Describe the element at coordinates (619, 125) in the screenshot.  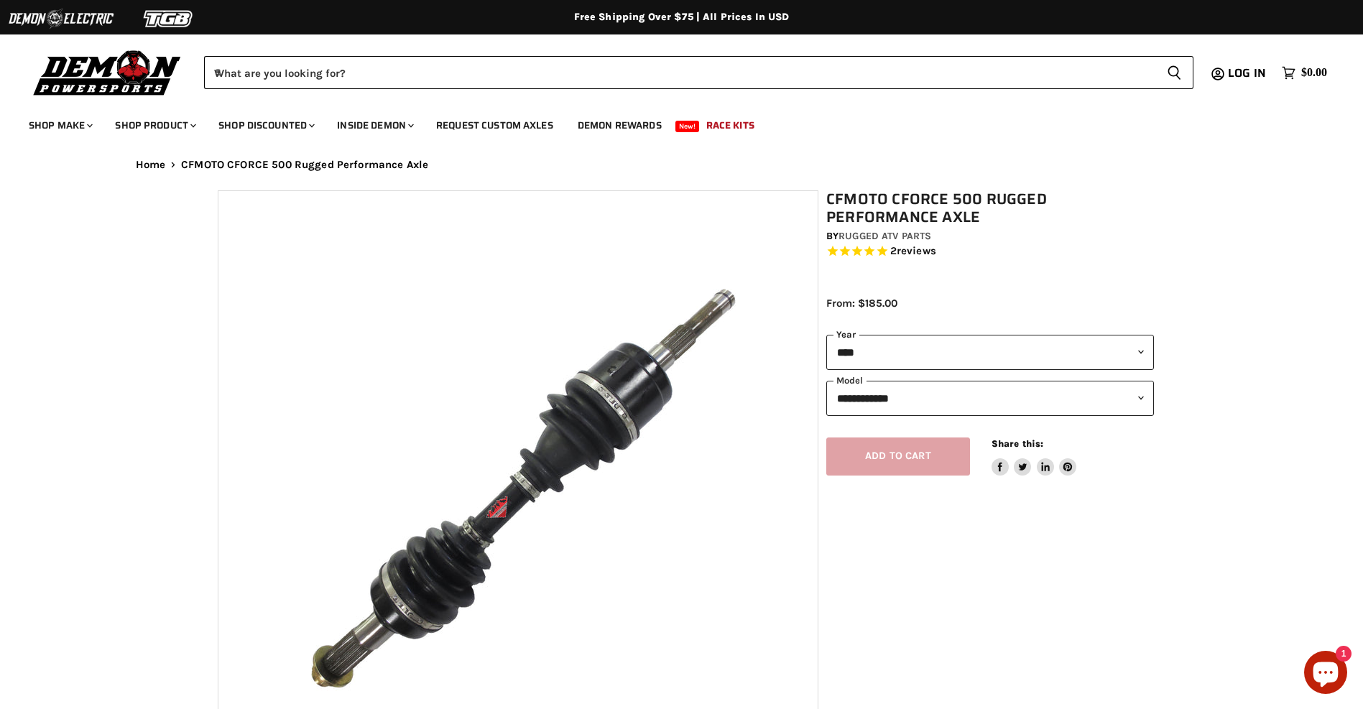
I see `a: Demon Rewards` at that location.